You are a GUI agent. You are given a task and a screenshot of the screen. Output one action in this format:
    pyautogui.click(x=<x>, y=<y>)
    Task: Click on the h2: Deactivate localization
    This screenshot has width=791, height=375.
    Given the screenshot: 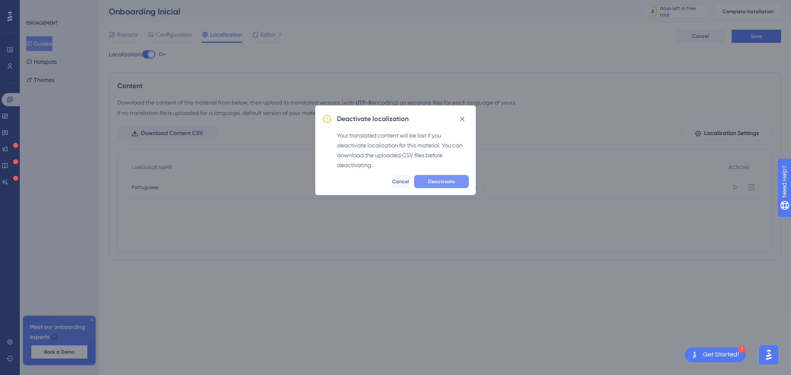 What is the action you would take?
    pyautogui.click(x=373, y=119)
    